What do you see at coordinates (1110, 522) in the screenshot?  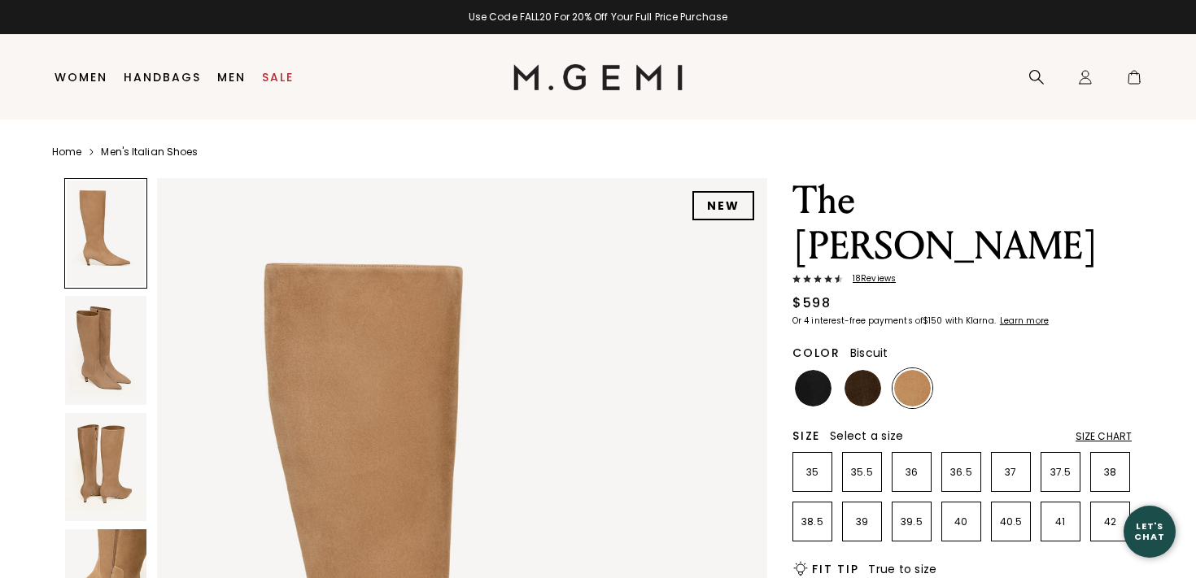 I see `p: 42` at bounding box center [1110, 522].